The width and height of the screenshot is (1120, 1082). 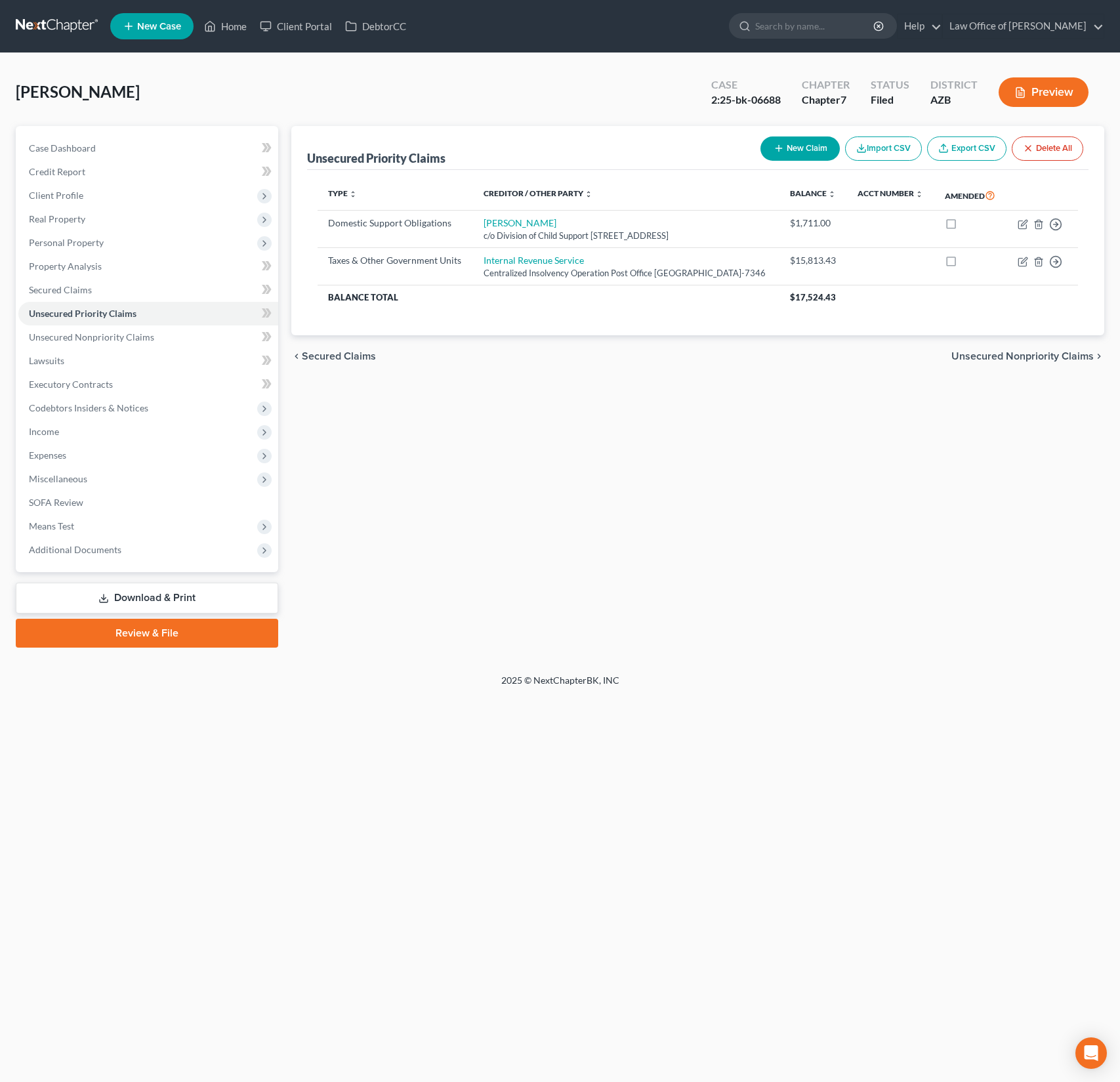 What do you see at coordinates (71, 384) in the screenshot?
I see `span: Executory Contracts` at bounding box center [71, 384].